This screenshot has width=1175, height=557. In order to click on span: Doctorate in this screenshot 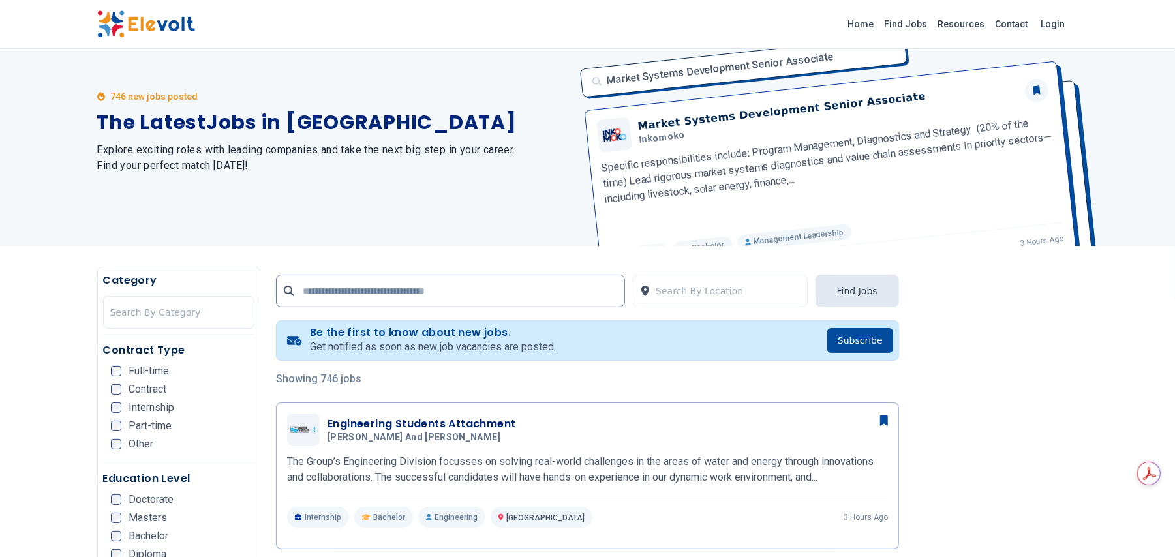, I will do `click(151, 500)`.